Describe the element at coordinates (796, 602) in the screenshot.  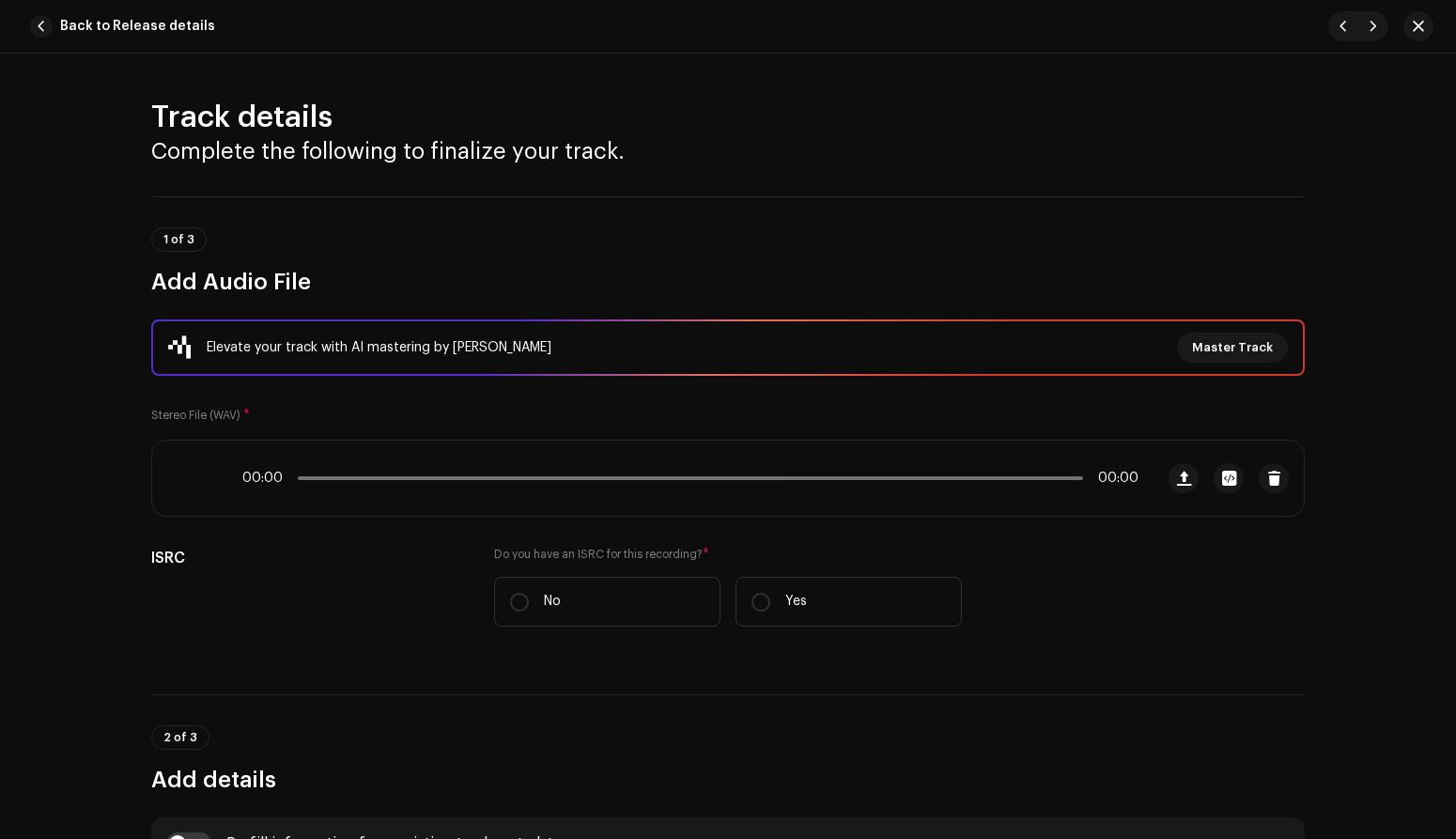
I see `p: Yes` at that location.